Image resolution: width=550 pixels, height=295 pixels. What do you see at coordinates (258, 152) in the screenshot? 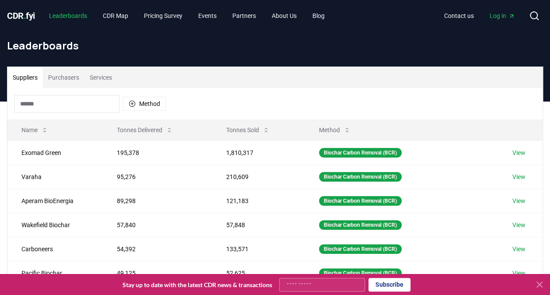
I see `td: 1,810,317` at bounding box center [258, 152].